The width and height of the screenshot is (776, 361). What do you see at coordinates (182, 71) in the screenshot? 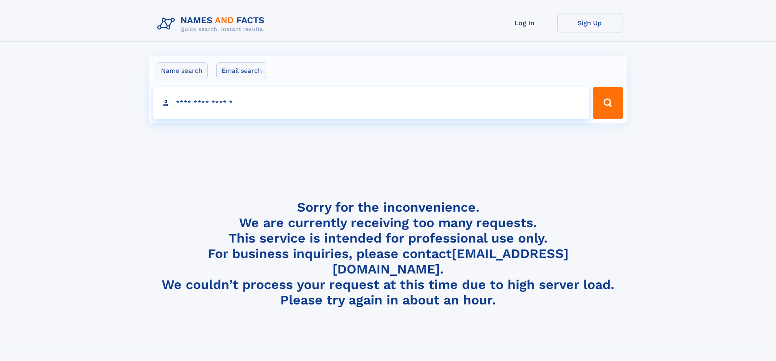
I see `label: Name search` at bounding box center [182, 71].